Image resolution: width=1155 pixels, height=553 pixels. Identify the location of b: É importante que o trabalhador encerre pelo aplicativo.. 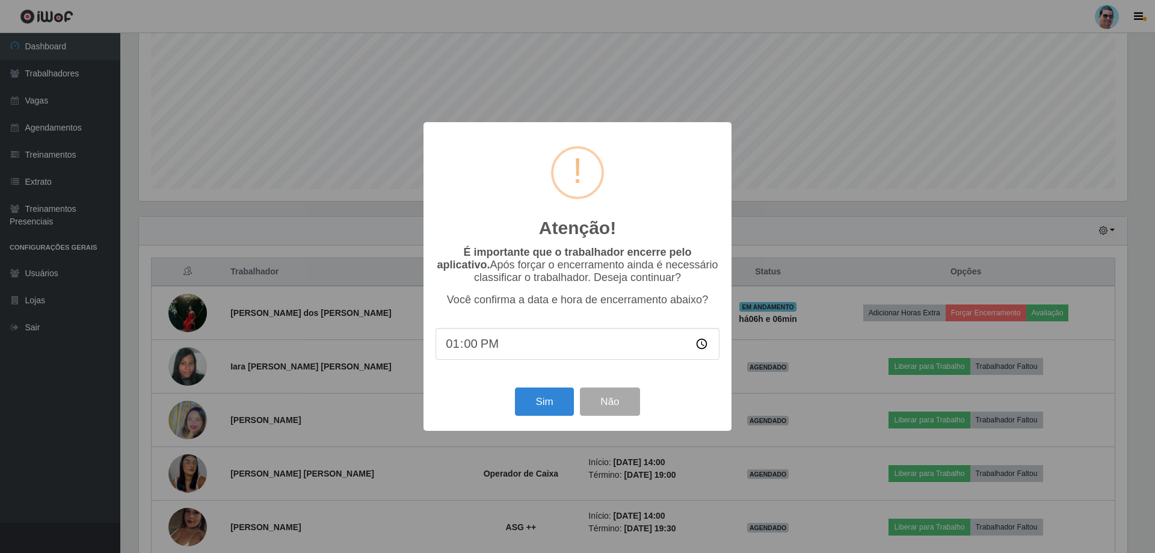
(564, 258).